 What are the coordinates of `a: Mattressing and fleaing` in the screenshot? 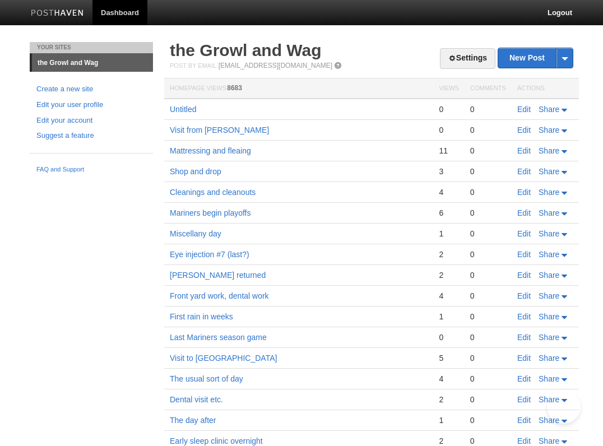 It's located at (210, 151).